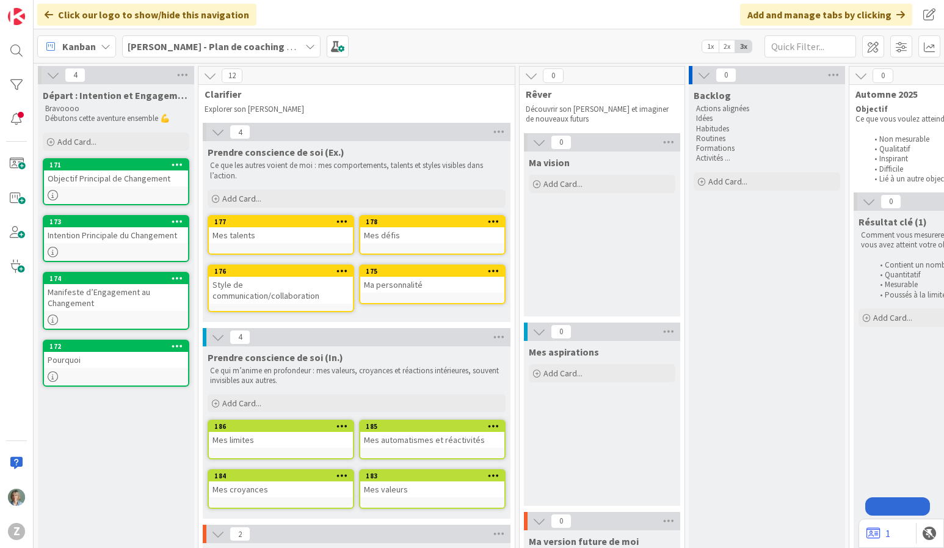 This screenshot has width=944, height=548. What do you see at coordinates (281, 489) in the screenshot?
I see `div: Mes croyances` at bounding box center [281, 489].